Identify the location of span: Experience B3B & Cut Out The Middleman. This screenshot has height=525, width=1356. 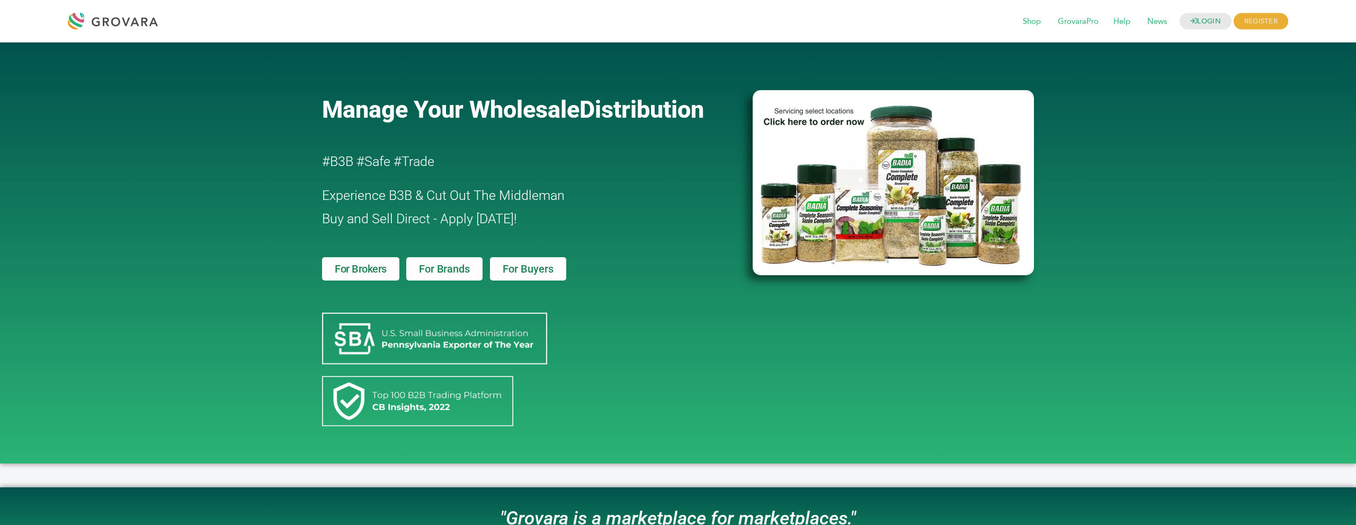
(443, 195).